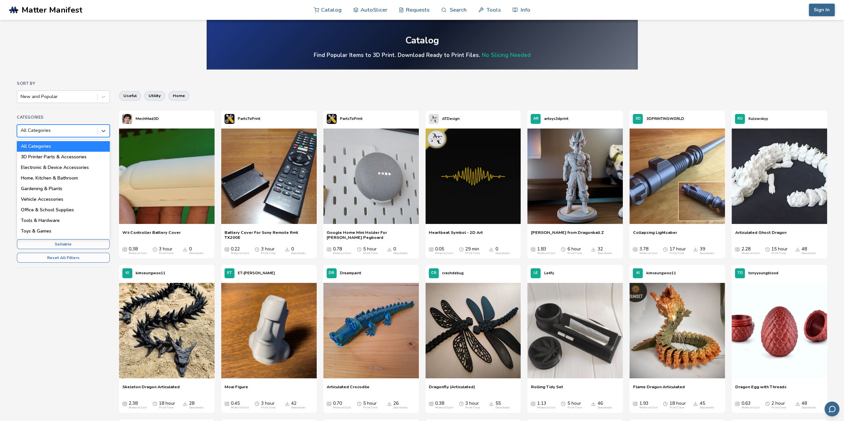 This screenshot has height=421, width=844. Describe the element at coordinates (434, 119) in the screenshot. I see `img: ATDesign's profile` at that location.